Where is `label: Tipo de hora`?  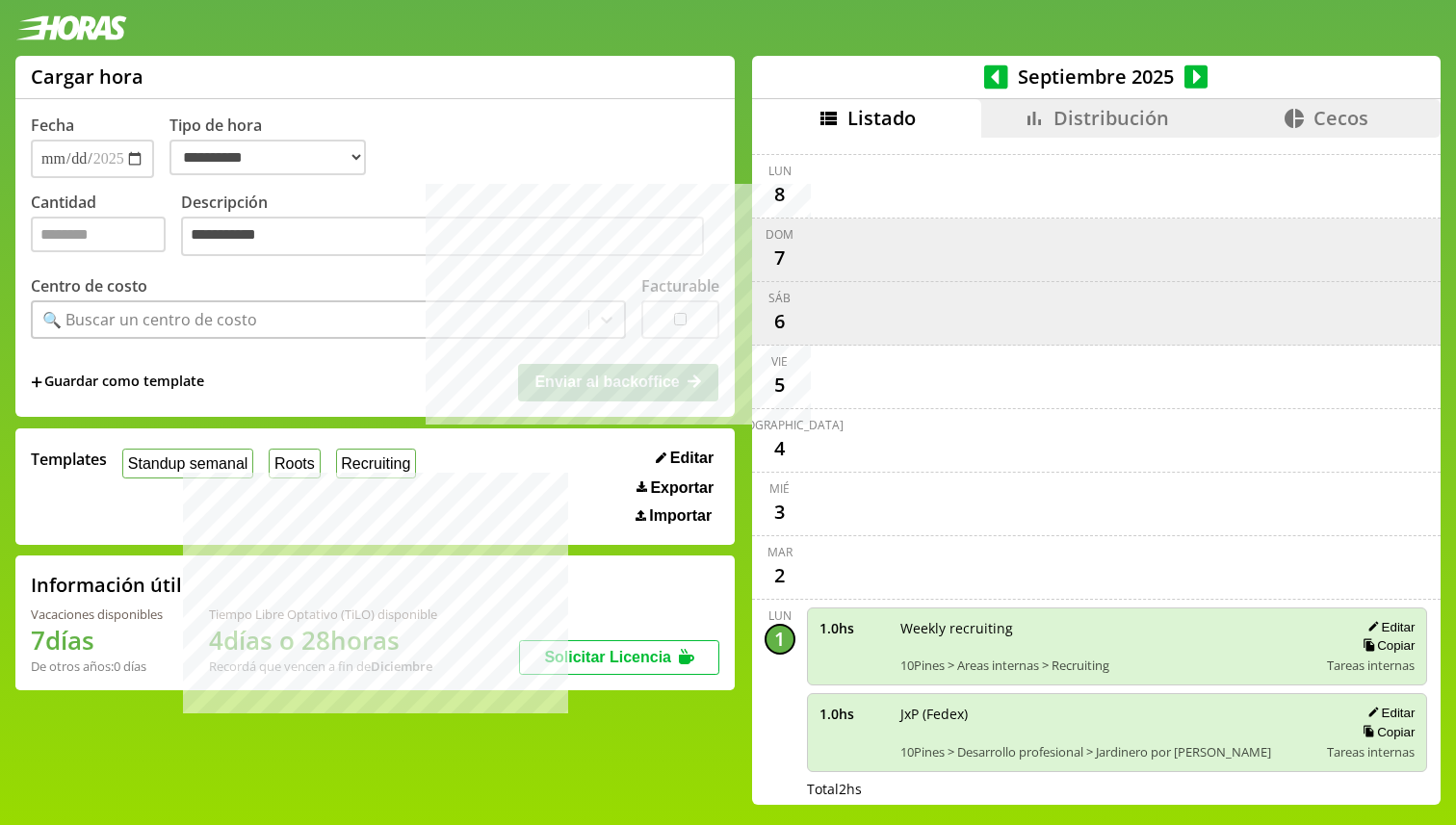 label: Tipo de hora is located at coordinates (276, 146).